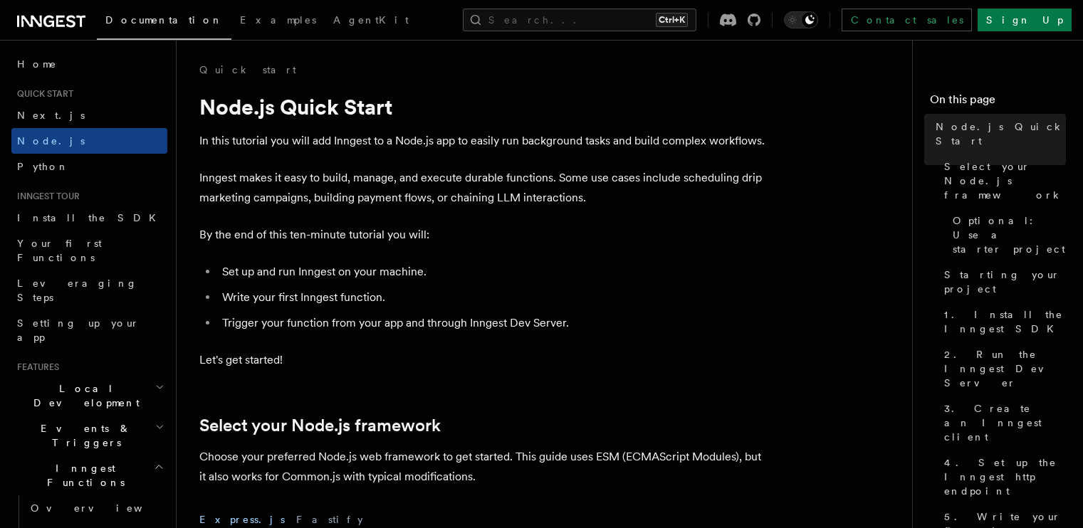 The image size is (1083, 528). I want to click on span: 4. Set up the Inngest http endpoint, so click(1005, 477).